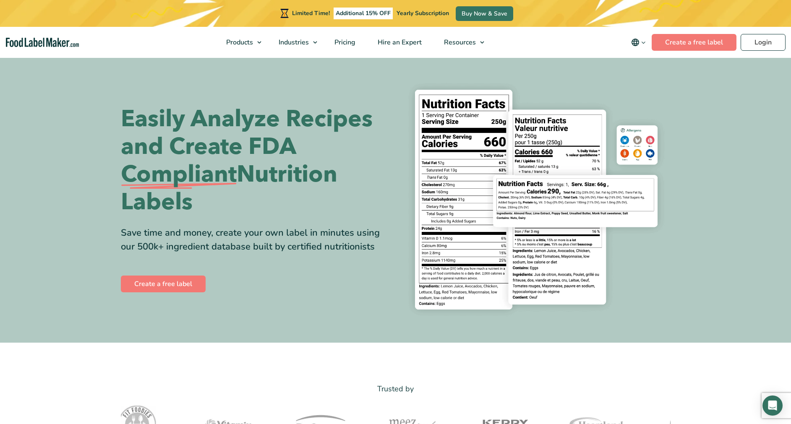  I want to click on a: Login, so click(763, 42).